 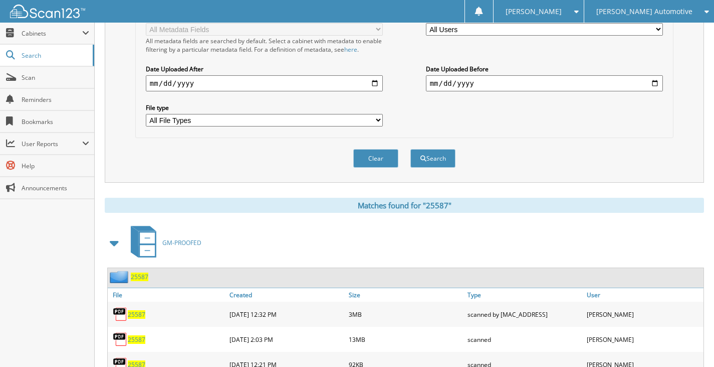 I want to click on img: scan123-logo-white.svg, so click(x=48, y=11).